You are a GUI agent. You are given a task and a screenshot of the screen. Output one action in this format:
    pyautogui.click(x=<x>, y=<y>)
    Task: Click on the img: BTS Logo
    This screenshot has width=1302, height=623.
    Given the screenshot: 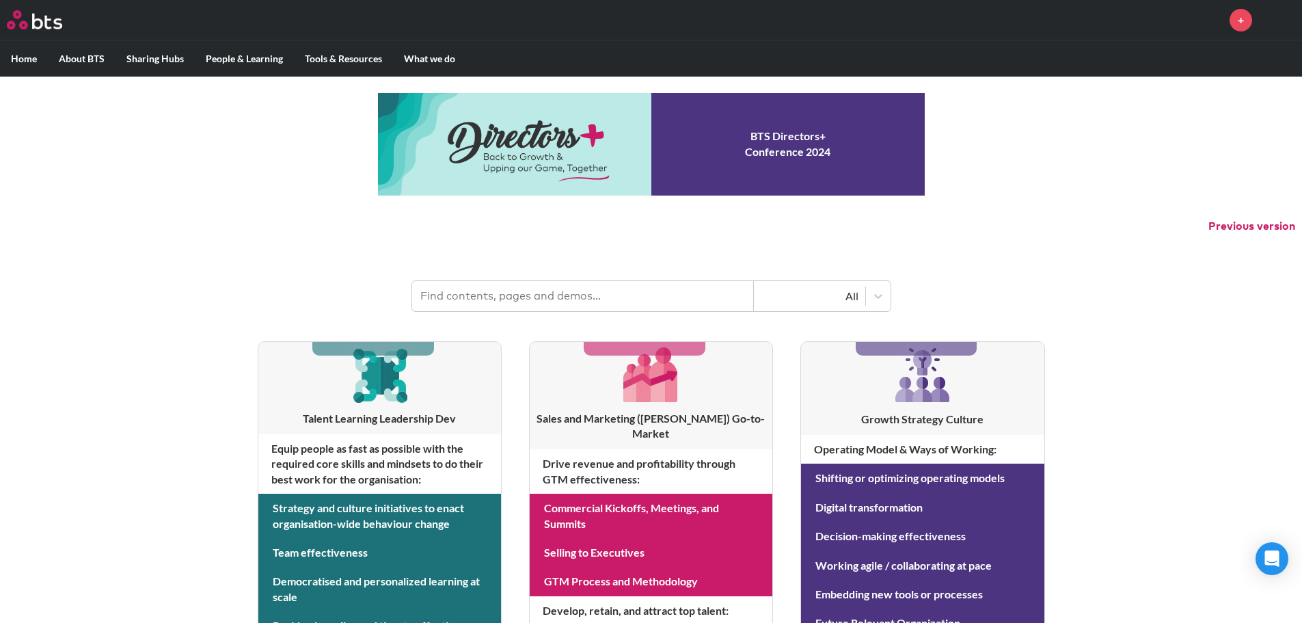 What is the action you would take?
    pyautogui.click(x=34, y=20)
    